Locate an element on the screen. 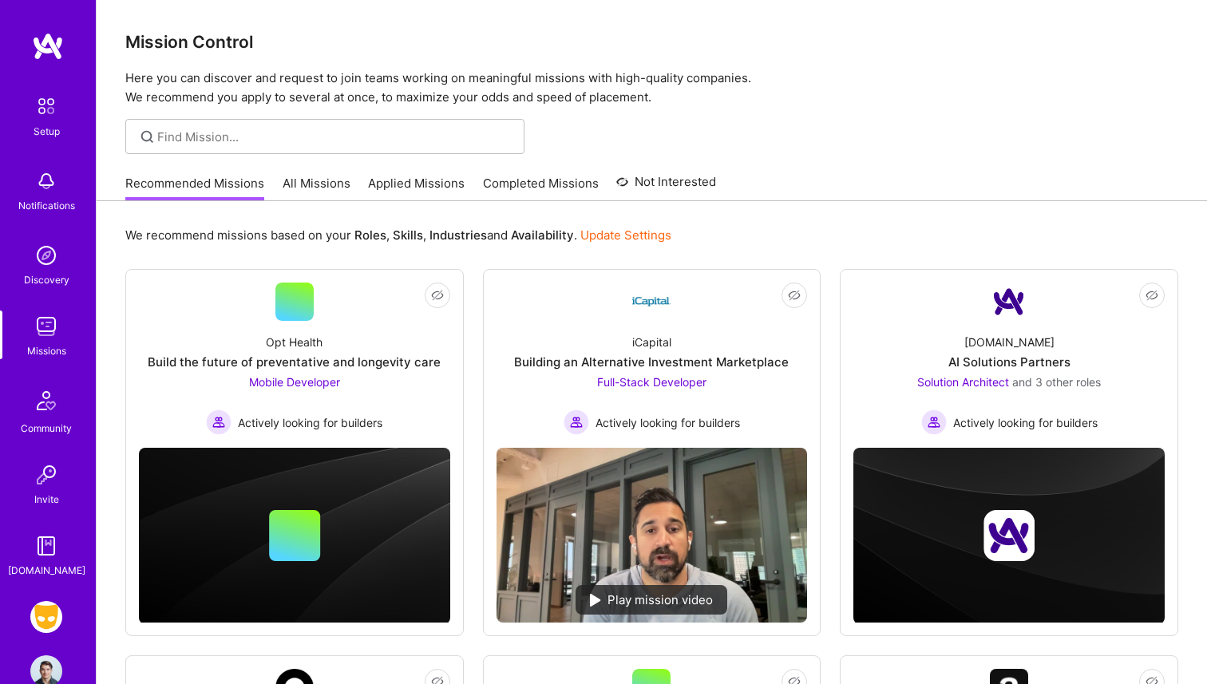  span: Solution Architect is located at coordinates (963, 382).